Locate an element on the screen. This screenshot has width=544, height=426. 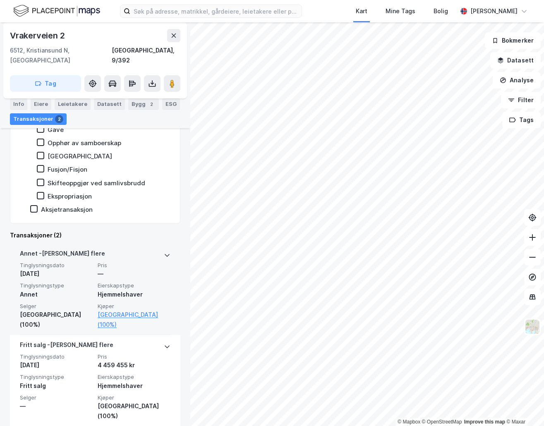
button: Datasett is located at coordinates (515, 60).